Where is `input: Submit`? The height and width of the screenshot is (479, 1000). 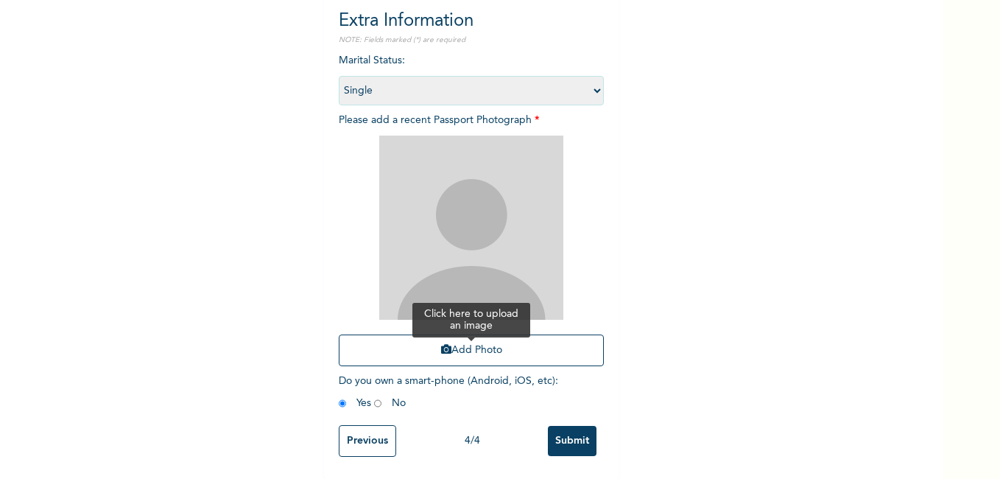
input: Submit is located at coordinates (572, 440).